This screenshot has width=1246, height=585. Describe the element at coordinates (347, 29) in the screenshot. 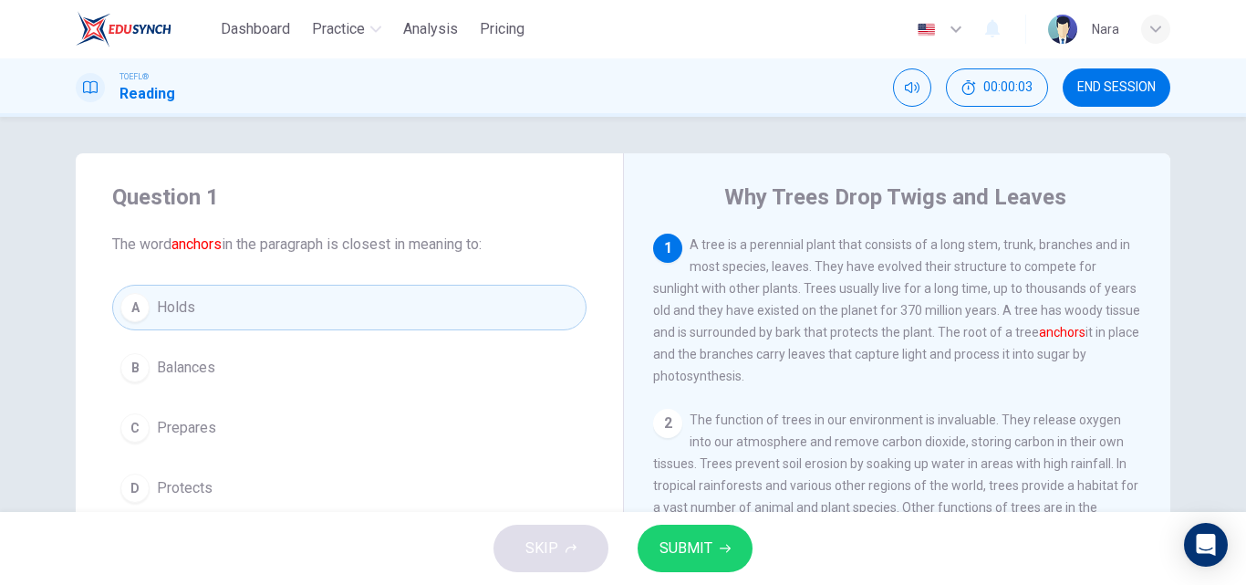

I see `button: Practice` at that location.